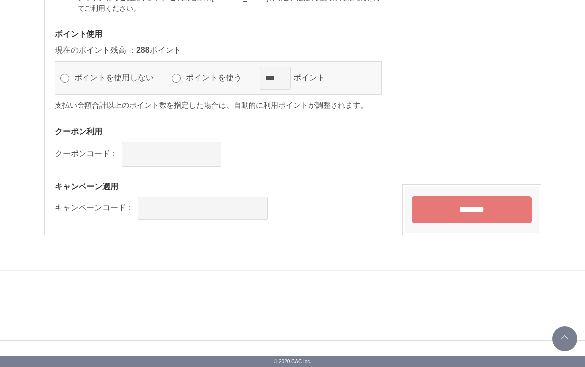 This screenshot has height=367, width=585. Describe the element at coordinates (313, 77) in the screenshot. I see `label: ポイント` at that location.